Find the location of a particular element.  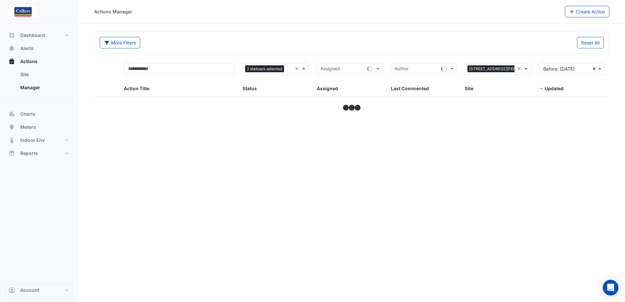

span: Charts is located at coordinates (28, 114).